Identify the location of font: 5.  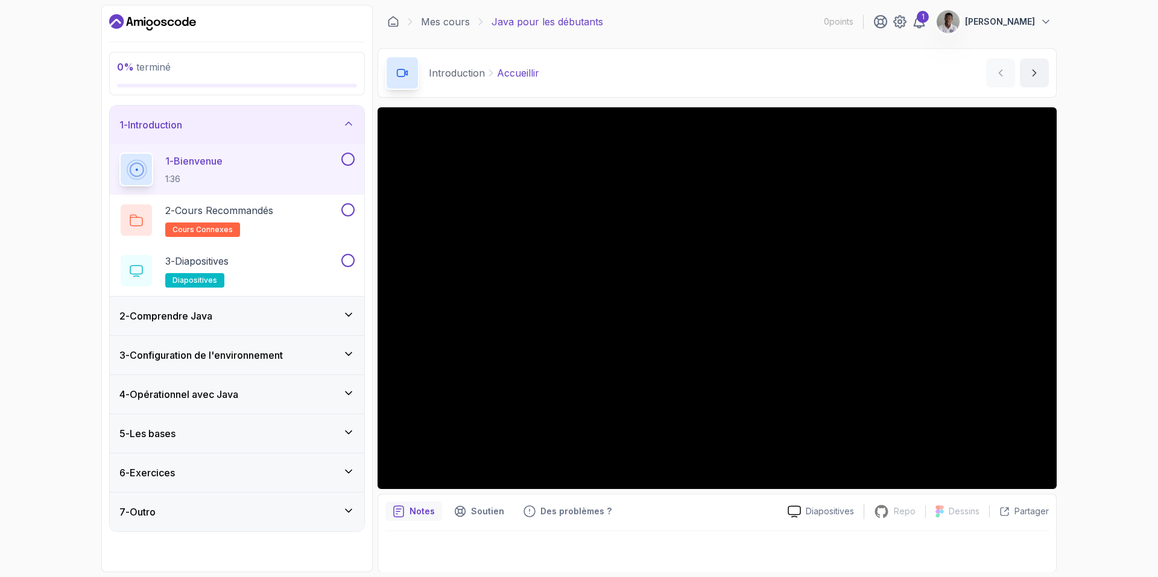
(122, 434).